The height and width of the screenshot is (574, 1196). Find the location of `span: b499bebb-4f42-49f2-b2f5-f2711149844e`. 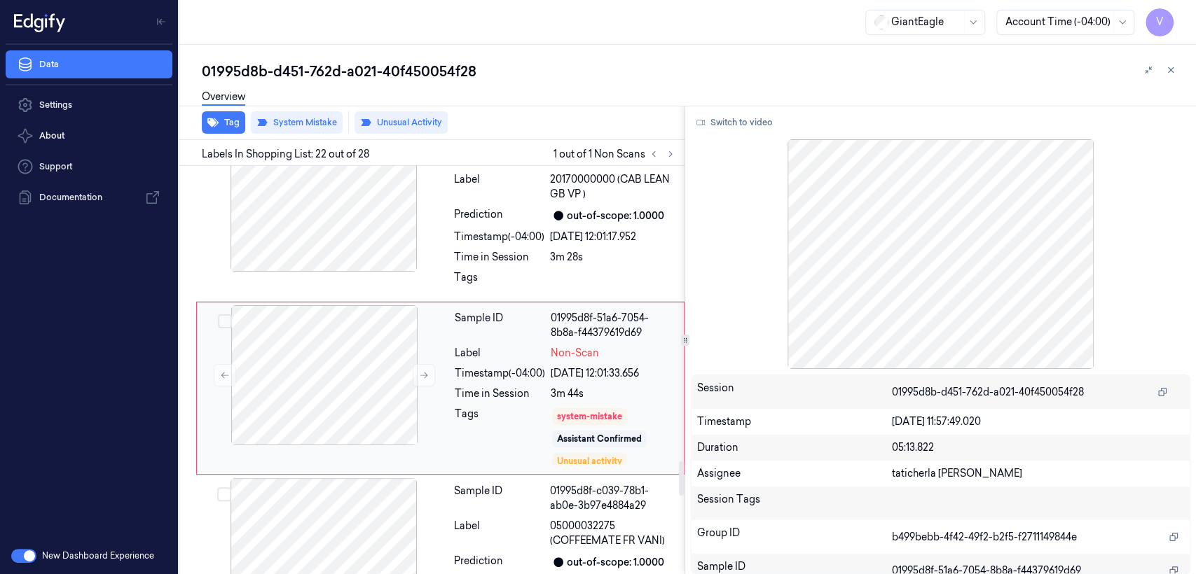

span: b499bebb-4f42-49f2-b2f5-f2711149844e is located at coordinates (984, 537).